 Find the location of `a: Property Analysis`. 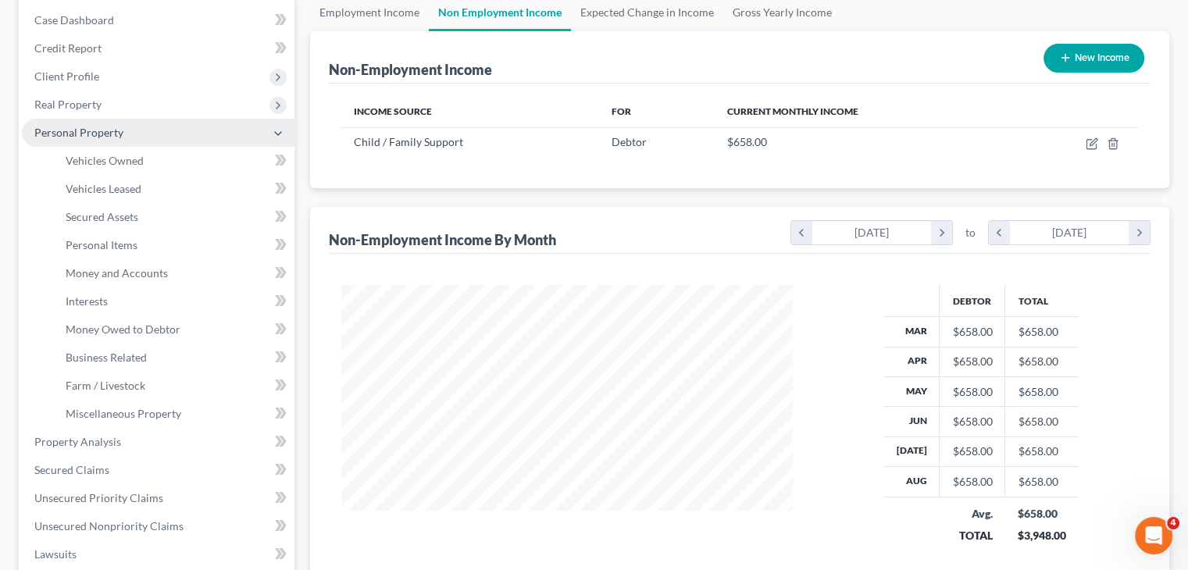

a: Property Analysis is located at coordinates (158, 442).